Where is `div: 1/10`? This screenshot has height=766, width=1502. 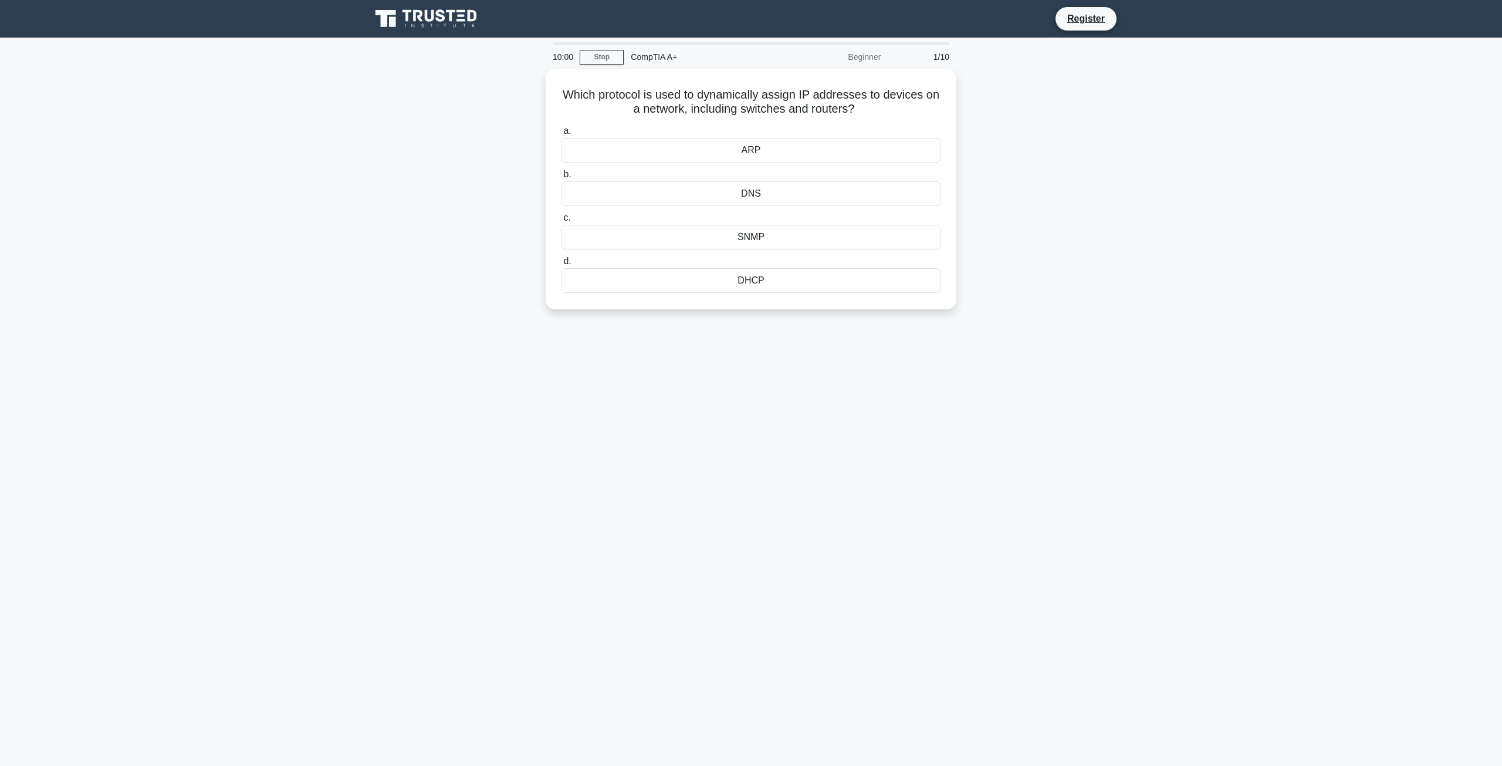
div: 1/10 is located at coordinates (922, 57).